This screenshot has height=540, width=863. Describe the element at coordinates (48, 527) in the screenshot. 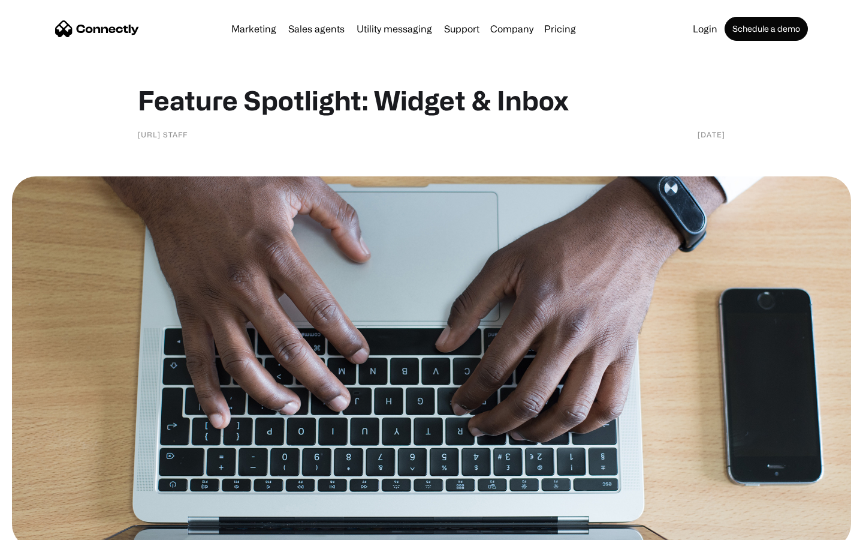

I see `ul: Language list` at that location.